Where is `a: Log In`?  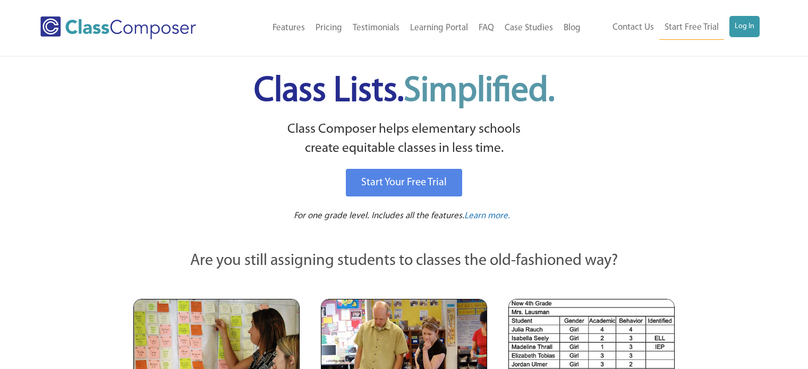 a: Log In is located at coordinates (745, 27).